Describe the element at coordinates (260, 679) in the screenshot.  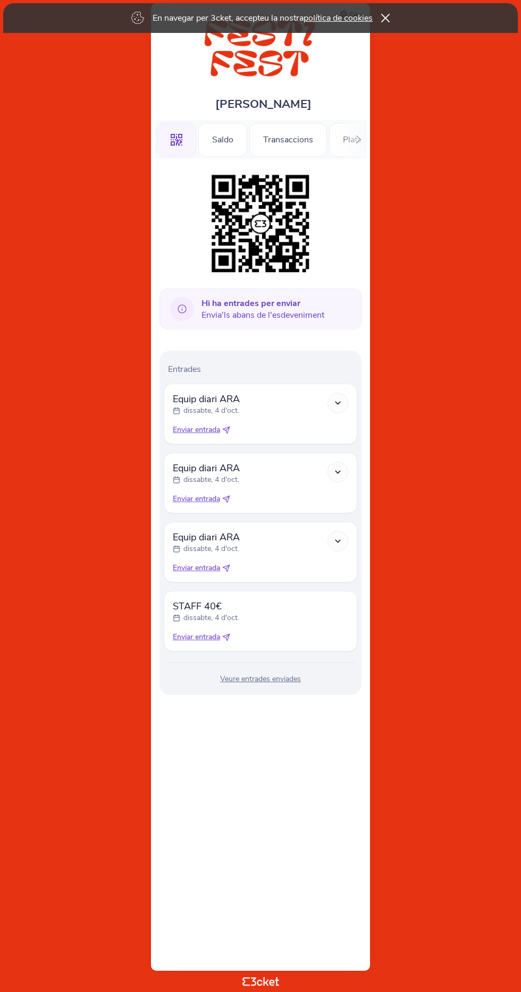
I see `div: Veure entrades enviades` at that location.